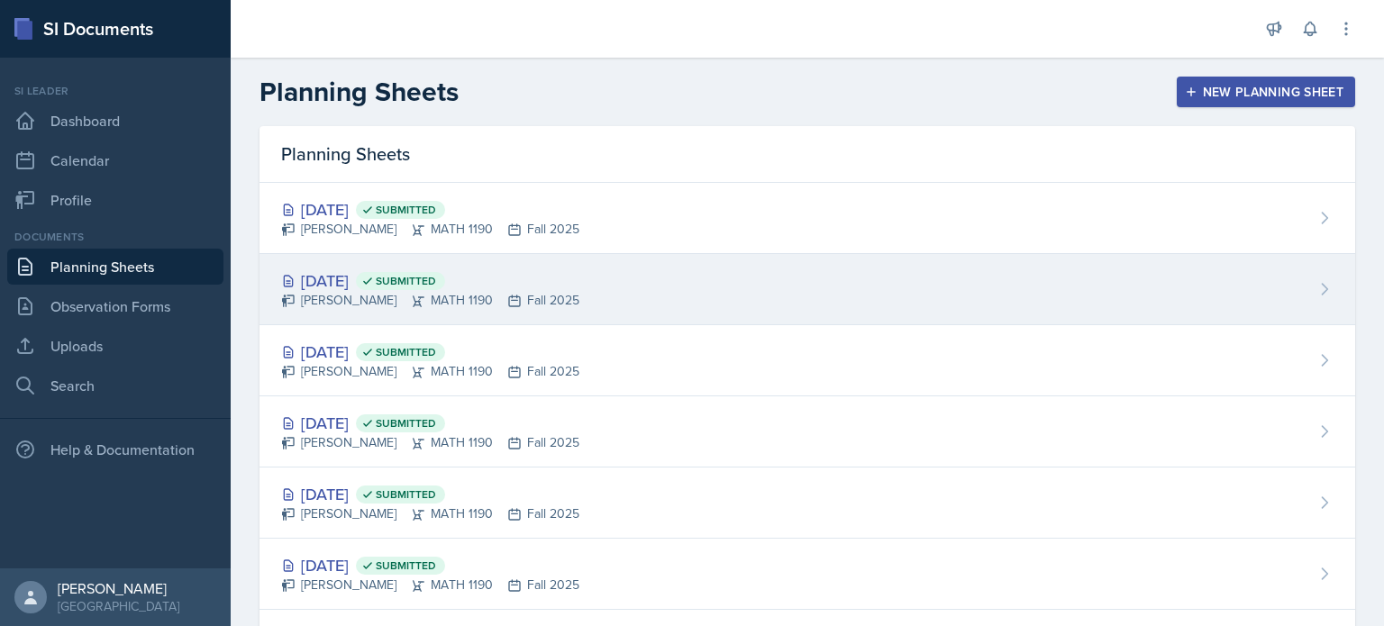 The width and height of the screenshot is (1384, 626). What do you see at coordinates (1266, 92) in the screenshot?
I see `button: New Planning Sheet` at bounding box center [1266, 92].